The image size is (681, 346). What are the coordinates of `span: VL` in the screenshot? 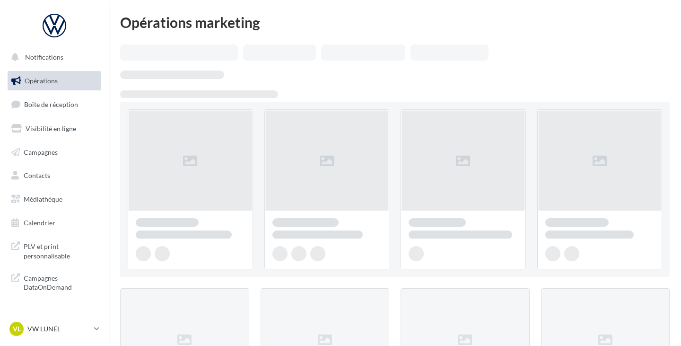 It's located at (17, 329).